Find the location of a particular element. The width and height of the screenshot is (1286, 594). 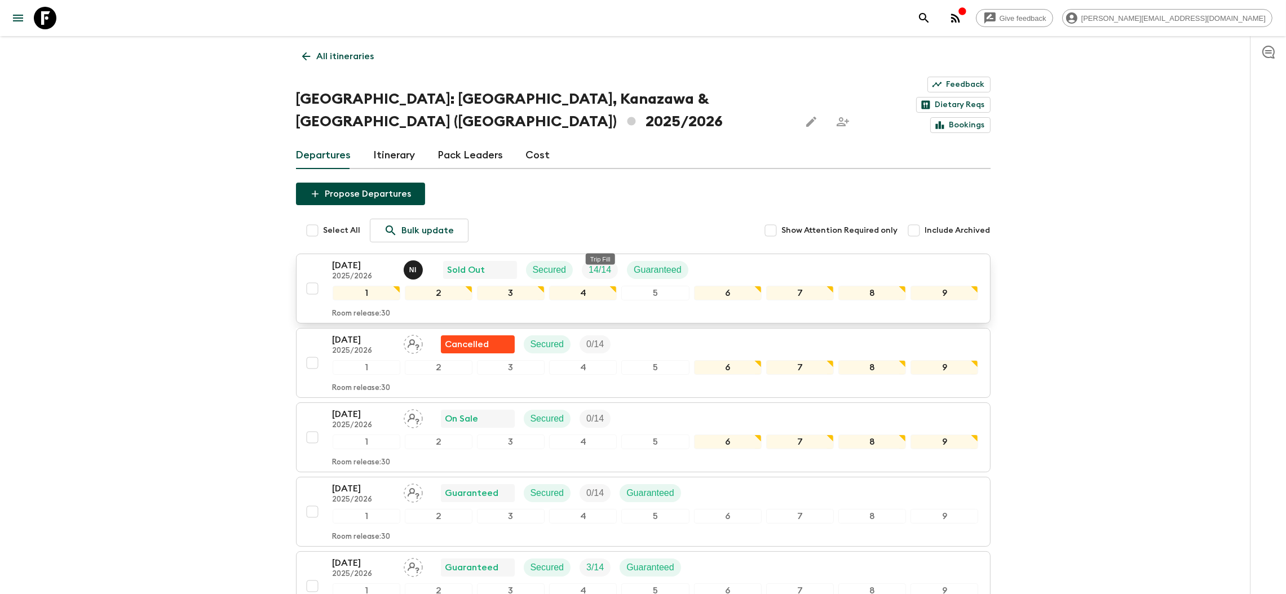

a: Departures is located at coordinates (324, 156).